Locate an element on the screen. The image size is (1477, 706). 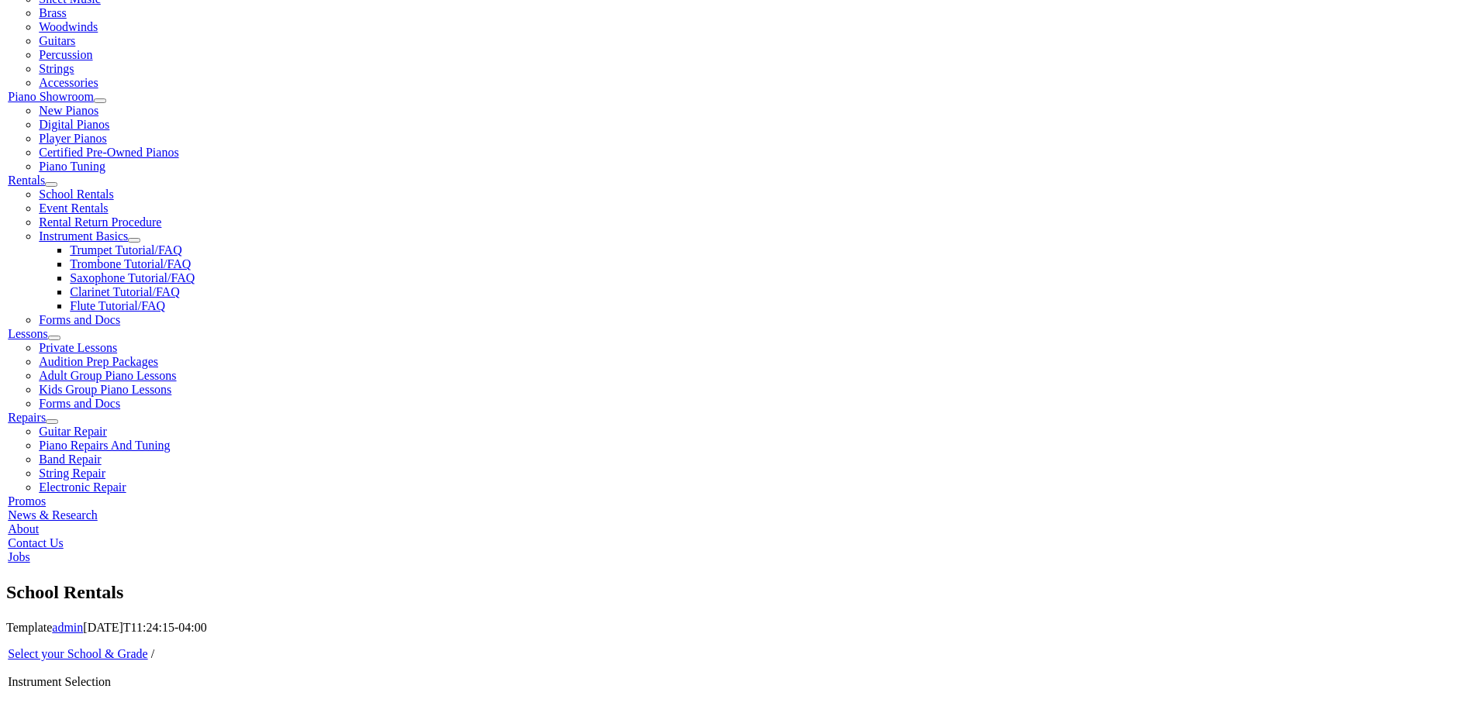
section: Page Title Bar is located at coordinates (738, 593).